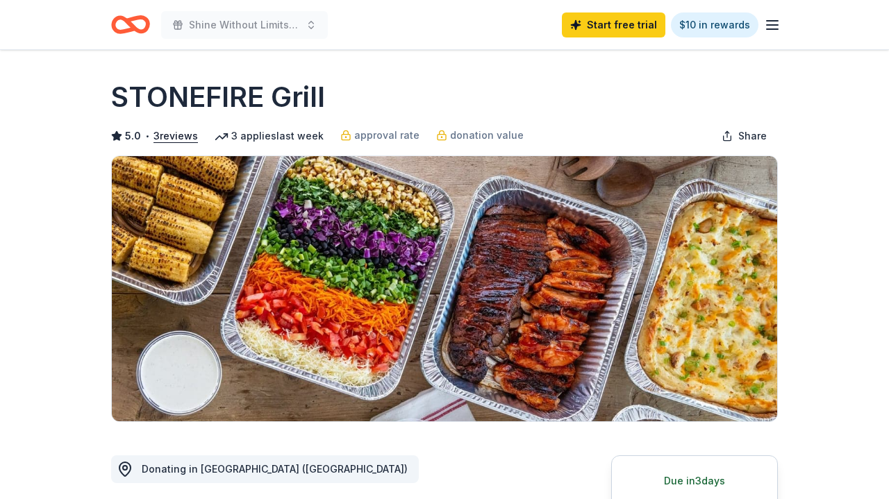 This screenshot has height=499, width=889. I want to click on a: Home, so click(131, 24).